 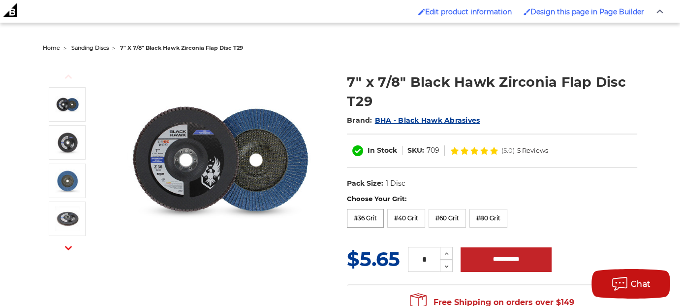 I want to click on span: Brand:, so click(x=360, y=120).